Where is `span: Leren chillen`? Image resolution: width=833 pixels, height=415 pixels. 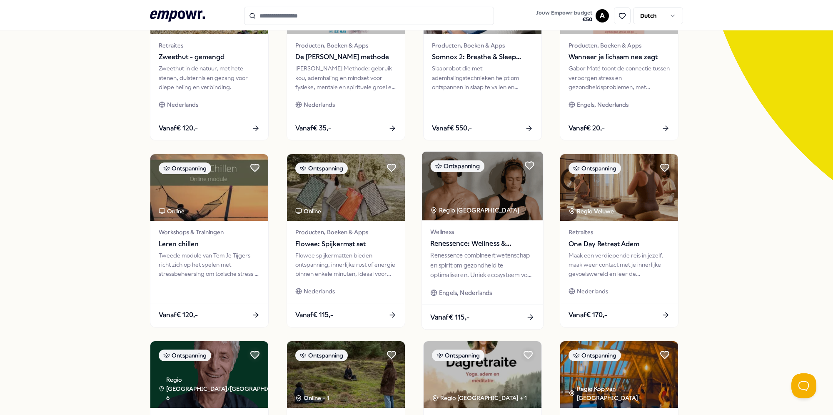
span: Leren chillen is located at coordinates (209, 244).